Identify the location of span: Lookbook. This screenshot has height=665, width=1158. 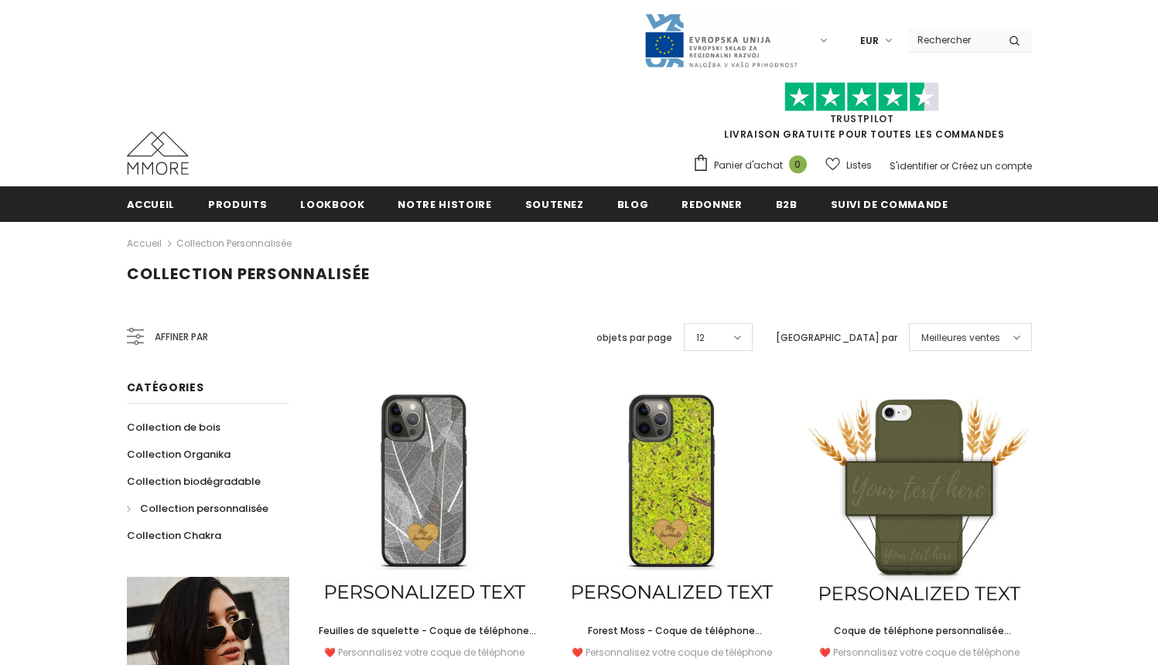
(332, 204).